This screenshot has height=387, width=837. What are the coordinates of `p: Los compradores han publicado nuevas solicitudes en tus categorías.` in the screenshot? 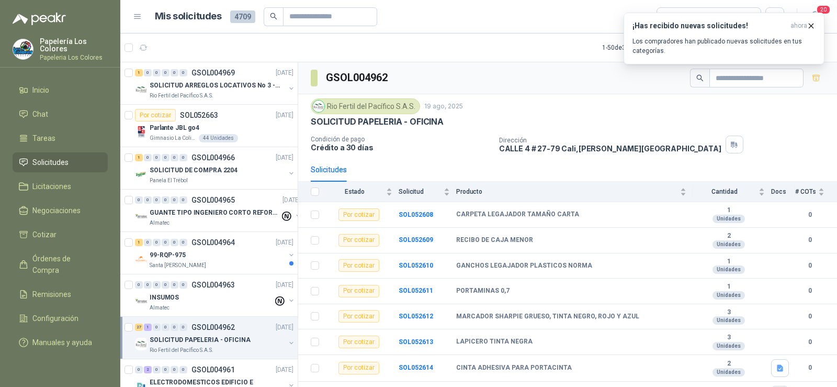 It's located at (724, 46).